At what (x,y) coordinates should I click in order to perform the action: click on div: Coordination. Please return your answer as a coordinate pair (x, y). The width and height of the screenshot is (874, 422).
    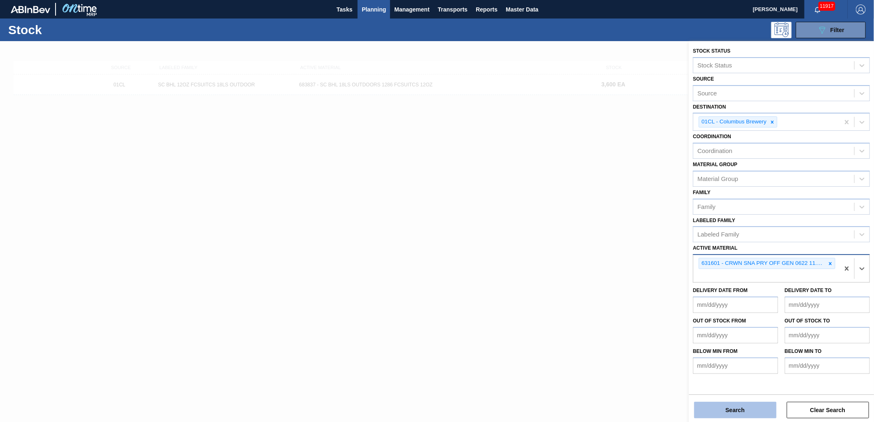
    Looking at the image, I should click on (715, 151).